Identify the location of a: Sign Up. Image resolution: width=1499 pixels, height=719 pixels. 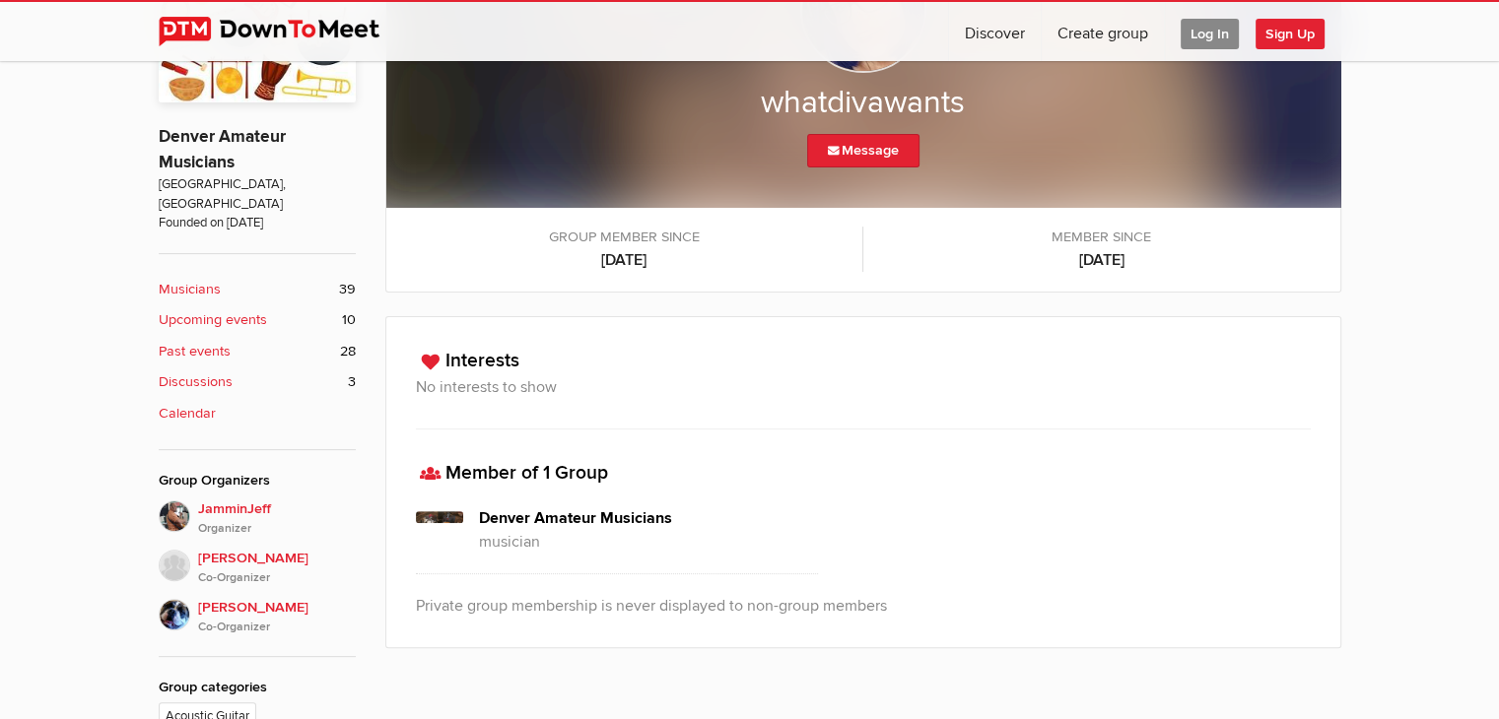
(1298, 32).